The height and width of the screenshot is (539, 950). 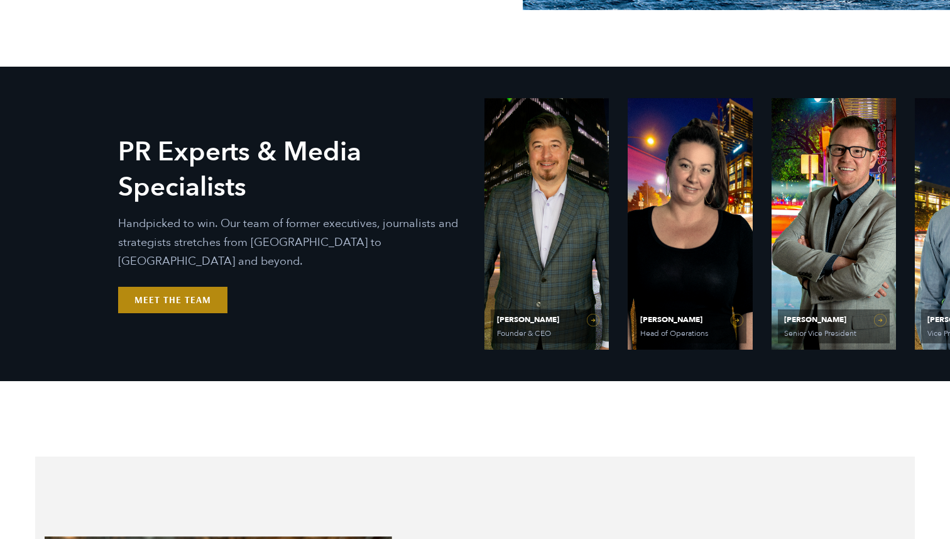 I want to click on h2: PR Experts & Media Specialists, so click(x=292, y=170).